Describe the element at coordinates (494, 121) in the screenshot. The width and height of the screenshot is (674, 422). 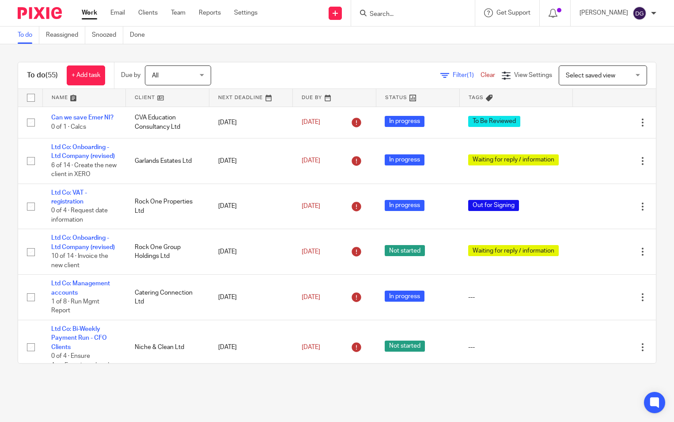
I see `span: To Be Reviewed` at that location.